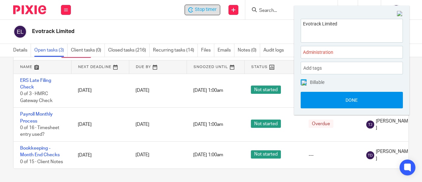 The image size is (422, 182). I want to click on a: Audit logs, so click(275, 50).